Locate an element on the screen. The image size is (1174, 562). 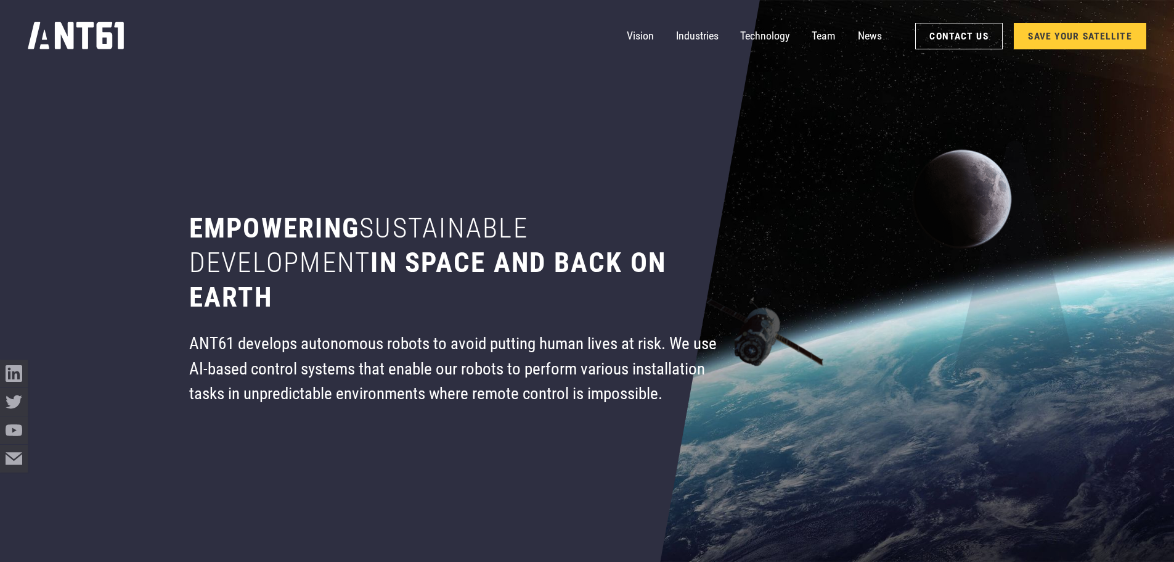
a: Vision is located at coordinates (641, 36).